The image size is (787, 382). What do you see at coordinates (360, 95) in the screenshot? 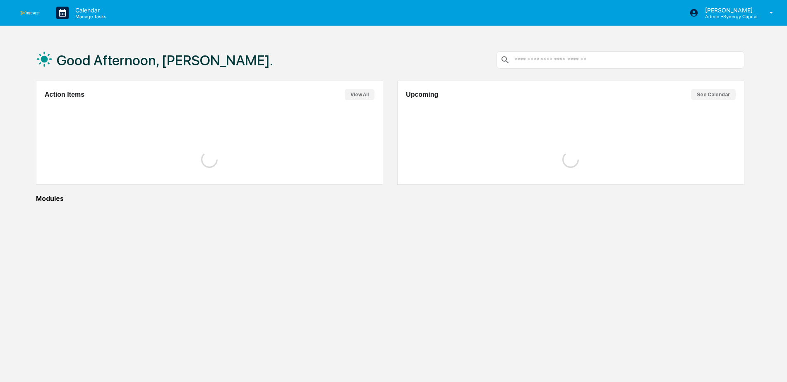
I see `button: View All` at bounding box center [360, 95].